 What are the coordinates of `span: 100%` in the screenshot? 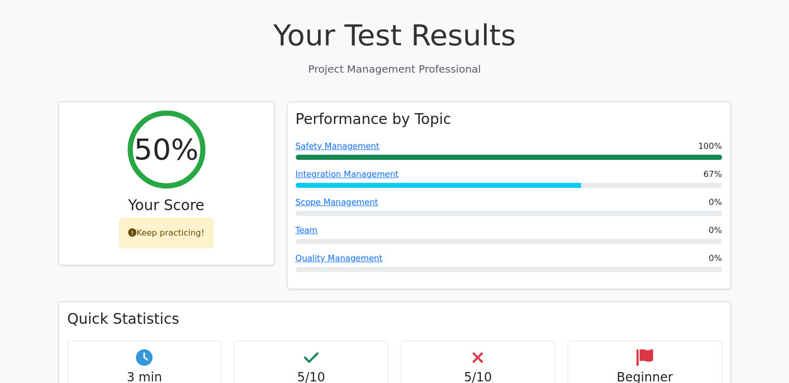 It's located at (710, 146).